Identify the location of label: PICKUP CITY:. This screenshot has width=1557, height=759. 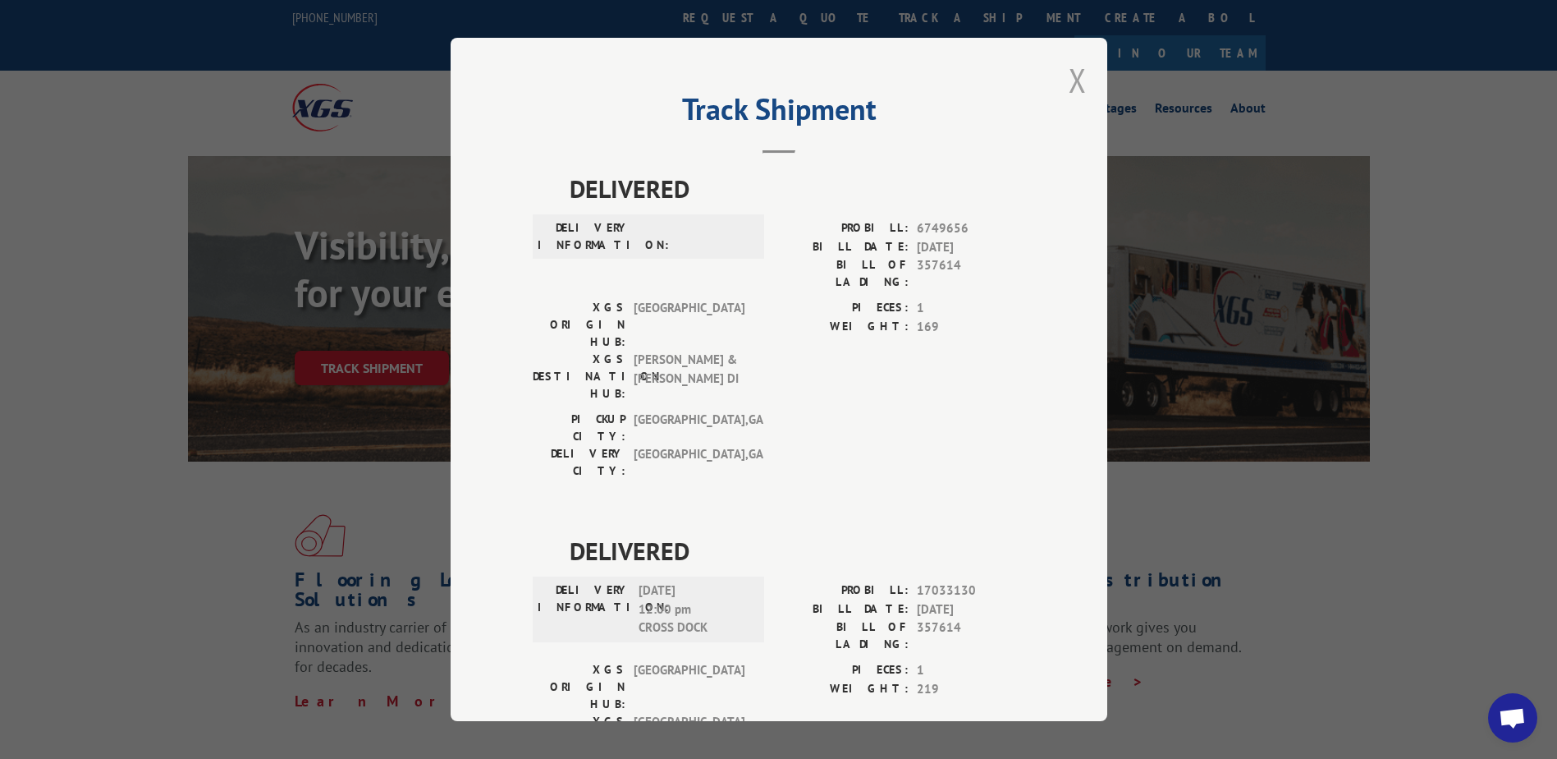
(579, 428).